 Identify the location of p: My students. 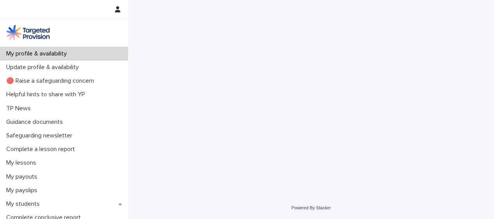
(24, 204).